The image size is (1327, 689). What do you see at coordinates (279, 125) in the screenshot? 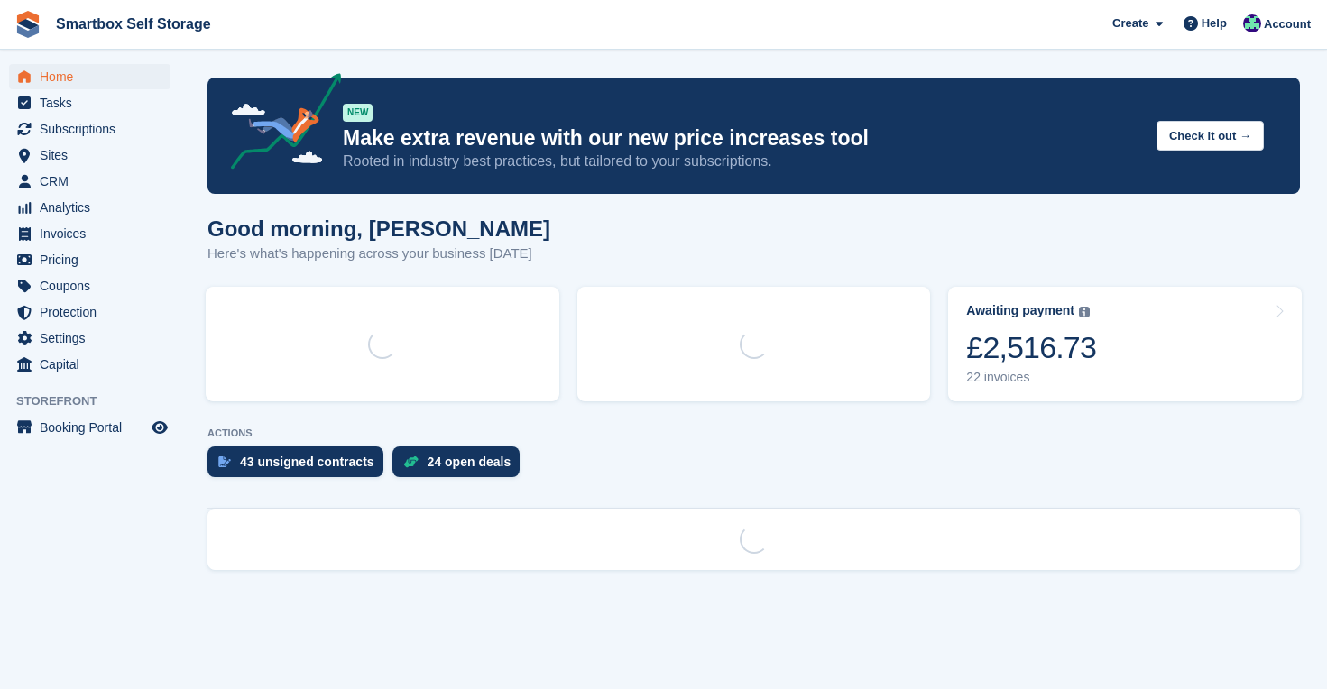
I see `img: price-adjustments-announcement-icon-8257ccfd72463d97f412b2fc003d46551f7dbcb40ab6d574587a9cd5c0d94...` at bounding box center [279, 125].